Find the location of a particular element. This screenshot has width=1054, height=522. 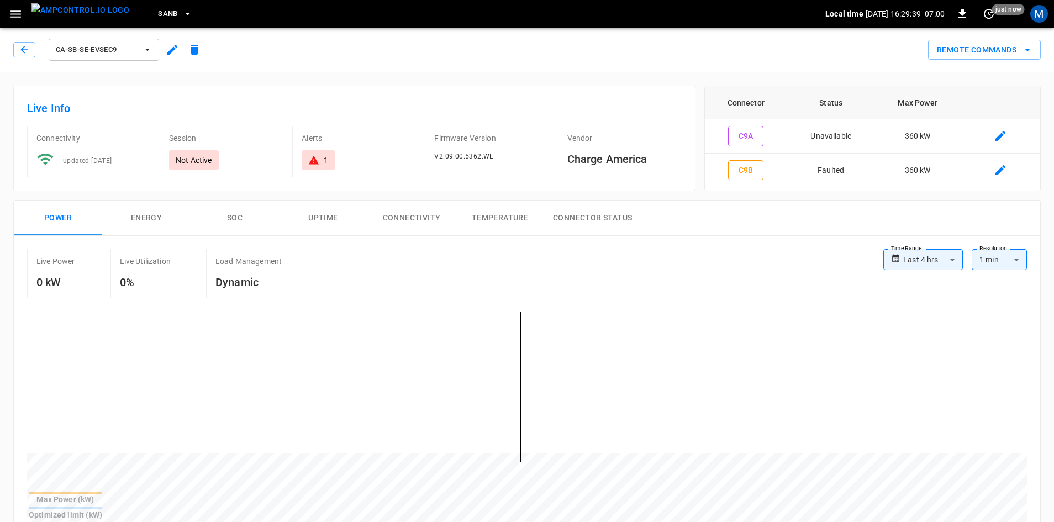

h6: 0 kW is located at coordinates (56, 282).